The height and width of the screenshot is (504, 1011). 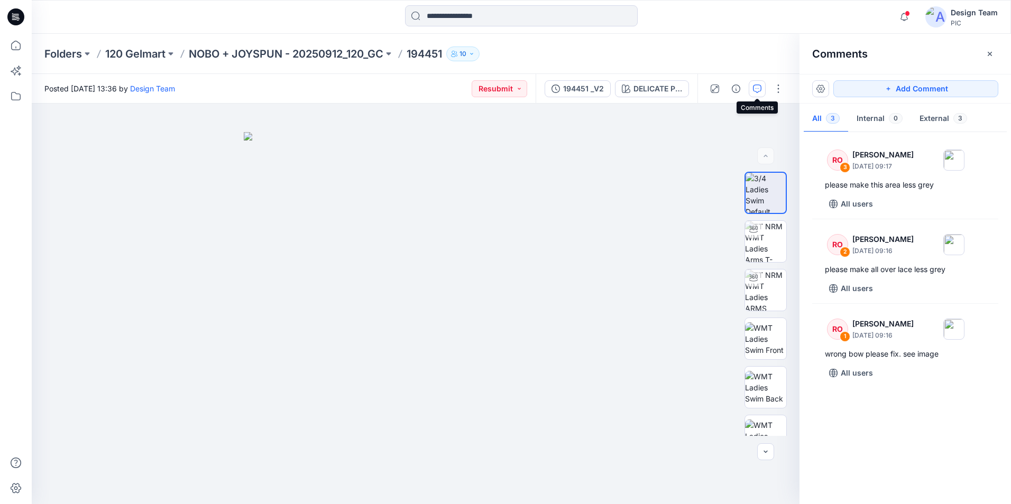 What do you see at coordinates (905, 270) in the screenshot?
I see `div: please make all over lace less grey` at bounding box center [905, 270].